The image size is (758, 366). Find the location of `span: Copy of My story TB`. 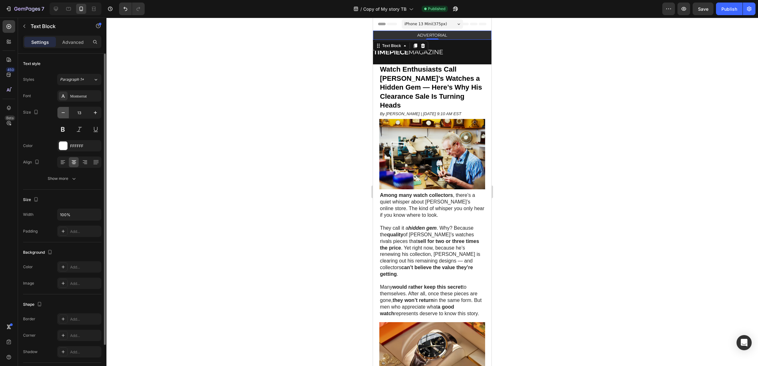

span: Copy of My story TB is located at coordinates (385, 9).